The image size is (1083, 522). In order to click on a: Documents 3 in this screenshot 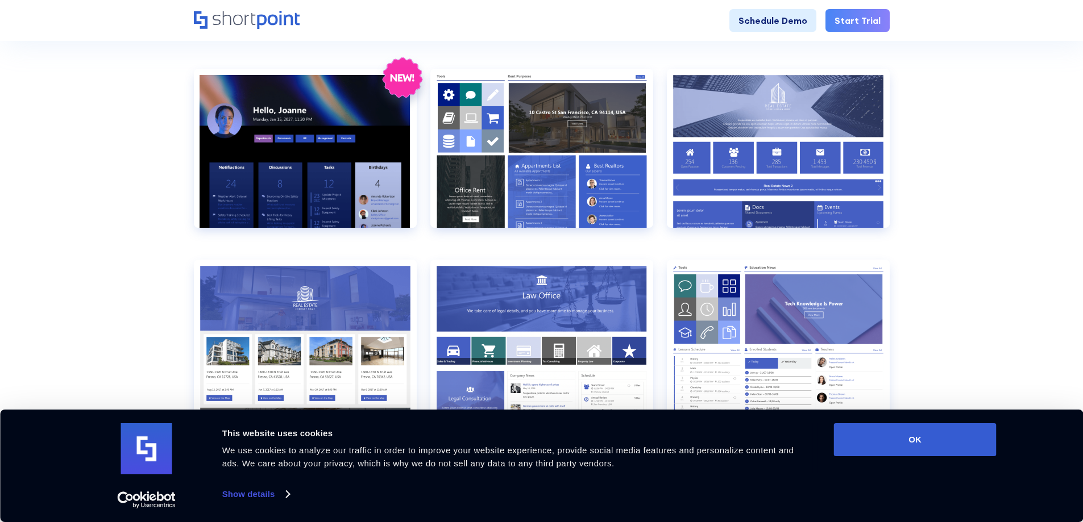, I will do `click(305, 348)`.